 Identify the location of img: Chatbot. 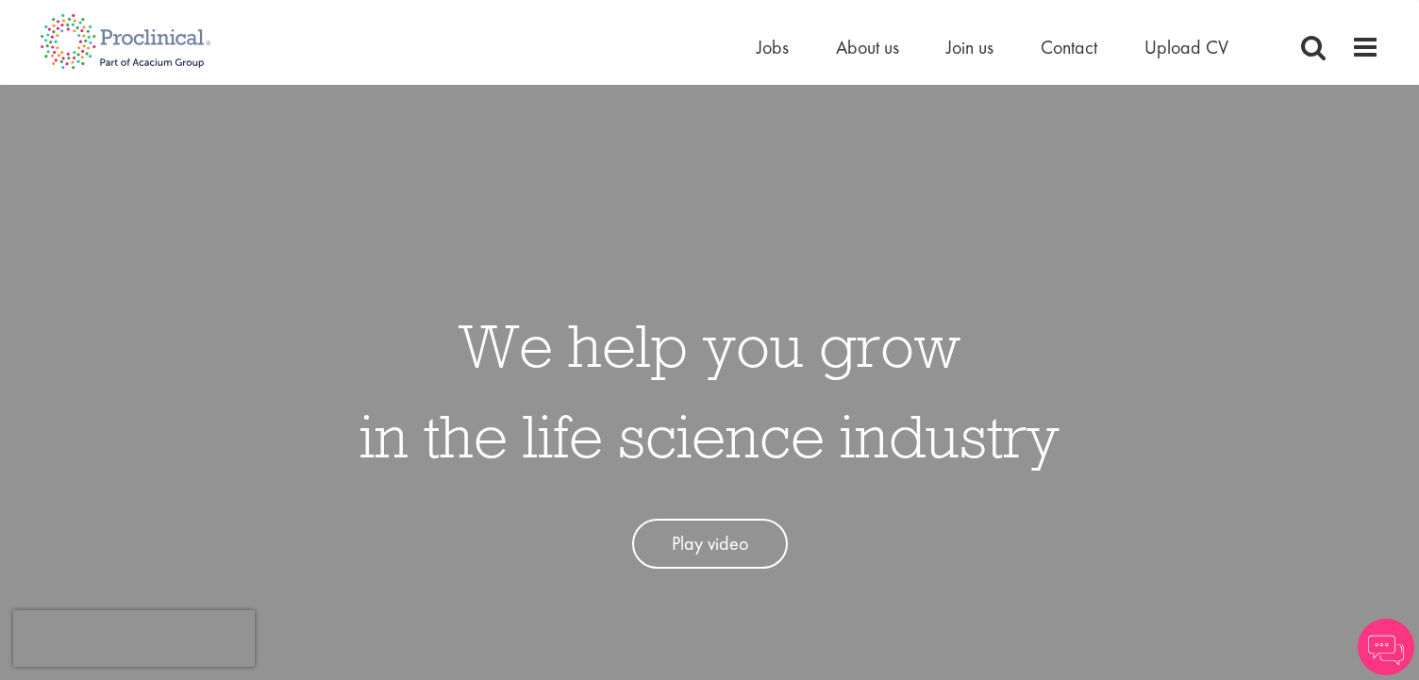
(1386, 647).